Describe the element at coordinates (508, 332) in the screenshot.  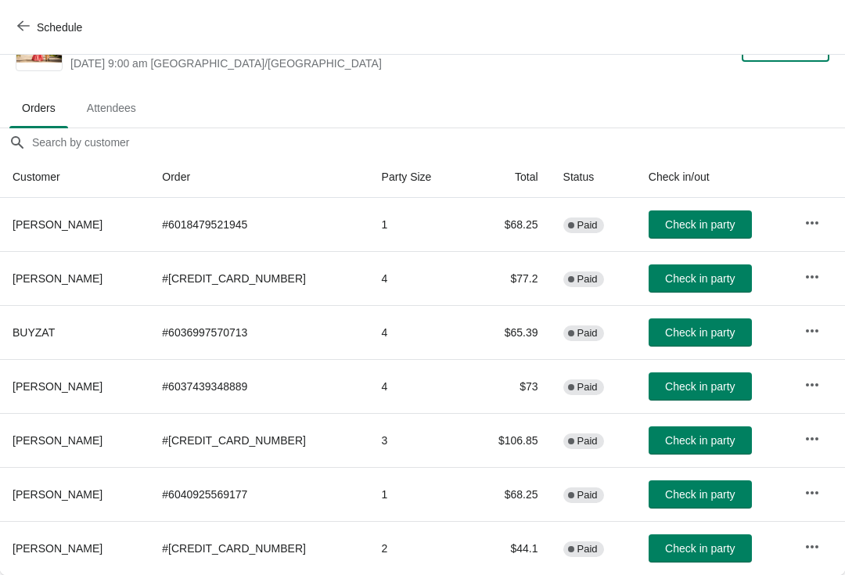
I see `td: $65.39` at that location.